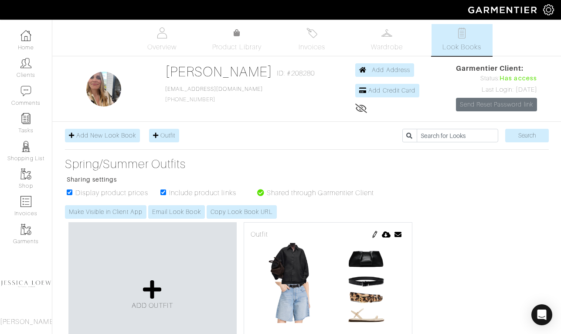 The height and width of the screenshot is (334, 561). What do you see at coordinates (312, 47) in the screenshot?
I see `span: Invoices` at bounding box center [312, 47].